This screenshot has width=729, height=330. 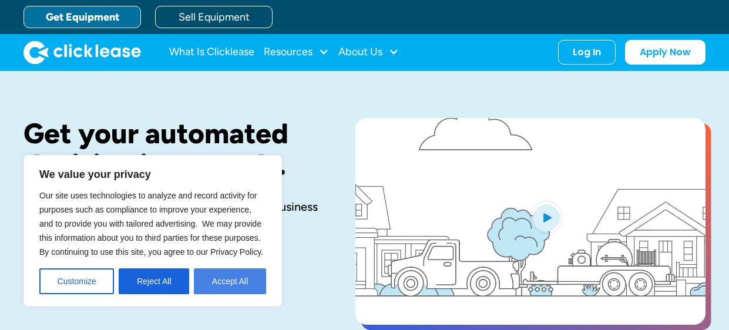 What do you see at coordinates (153, 175) in the screenshot?
I see `p: We value your privacy` at bounding box center [153, 175].